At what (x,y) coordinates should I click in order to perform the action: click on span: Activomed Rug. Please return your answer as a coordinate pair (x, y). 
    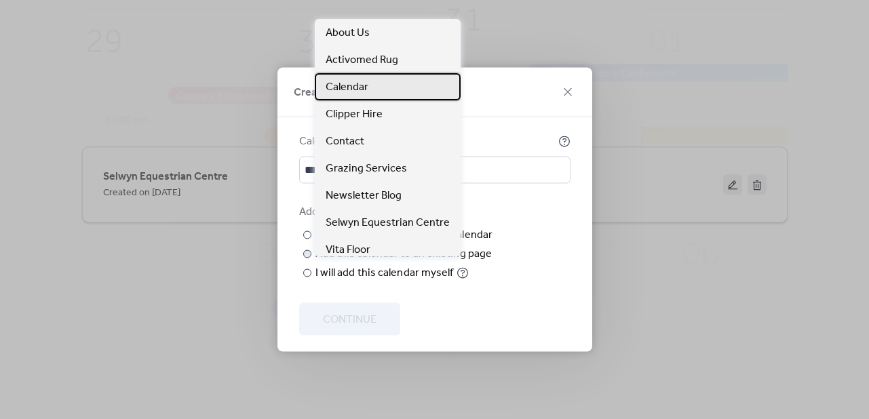
    Looking at the image, I should click on (362, 60).